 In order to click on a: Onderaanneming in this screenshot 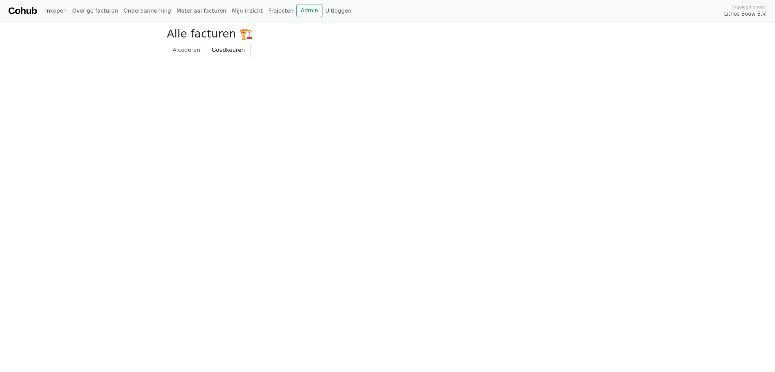, I will do `click(147, 11)`.